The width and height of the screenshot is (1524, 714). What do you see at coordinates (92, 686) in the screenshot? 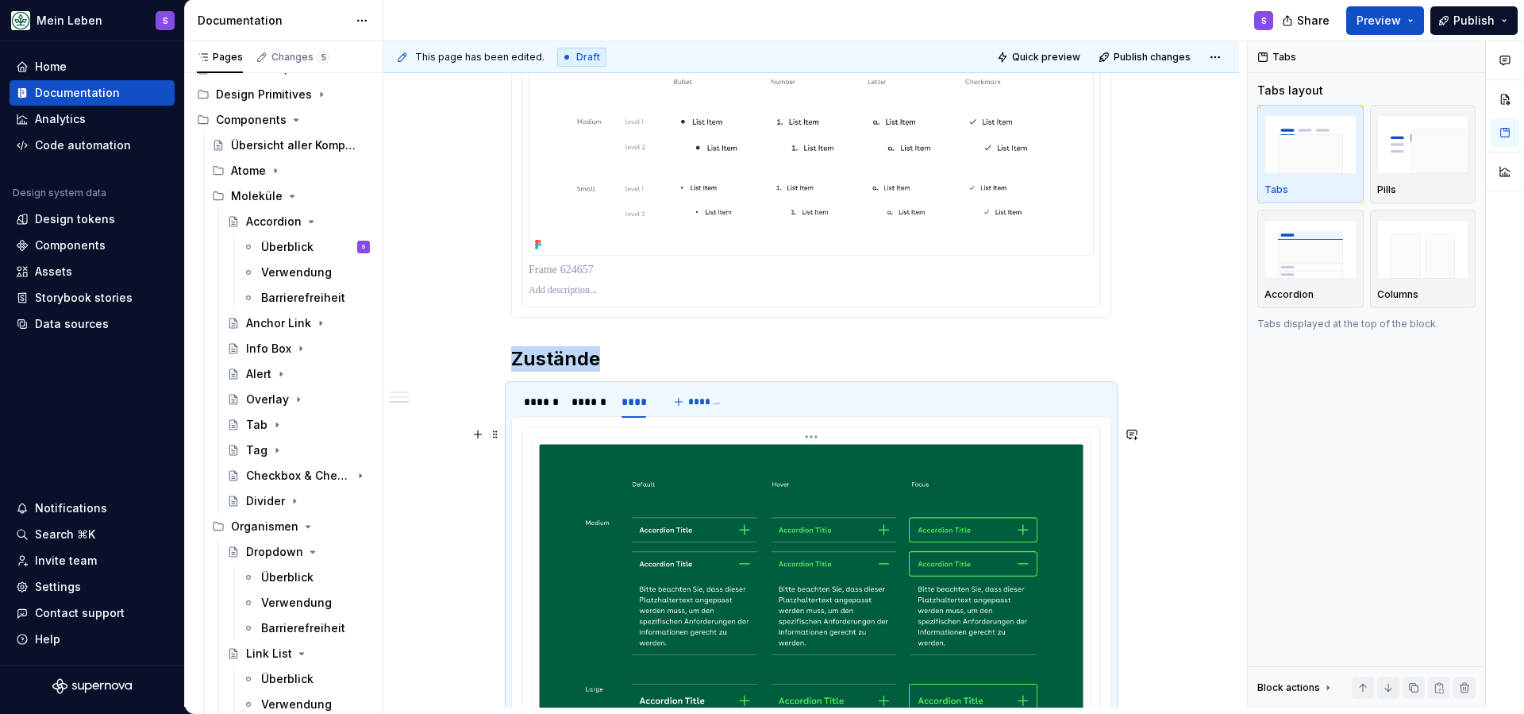
I see `svg: Supernova Logo` at bounding box center [92, 686].